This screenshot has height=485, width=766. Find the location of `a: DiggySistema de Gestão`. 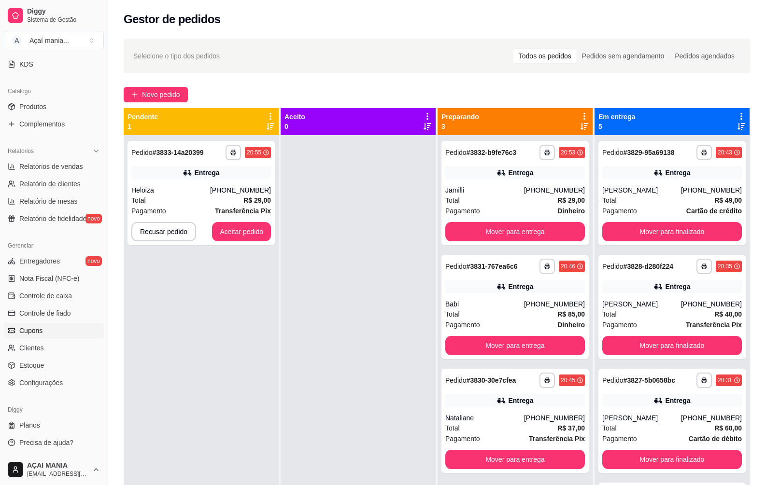

a: DiggySistema de Gestão is located at coordinates (54, 15).